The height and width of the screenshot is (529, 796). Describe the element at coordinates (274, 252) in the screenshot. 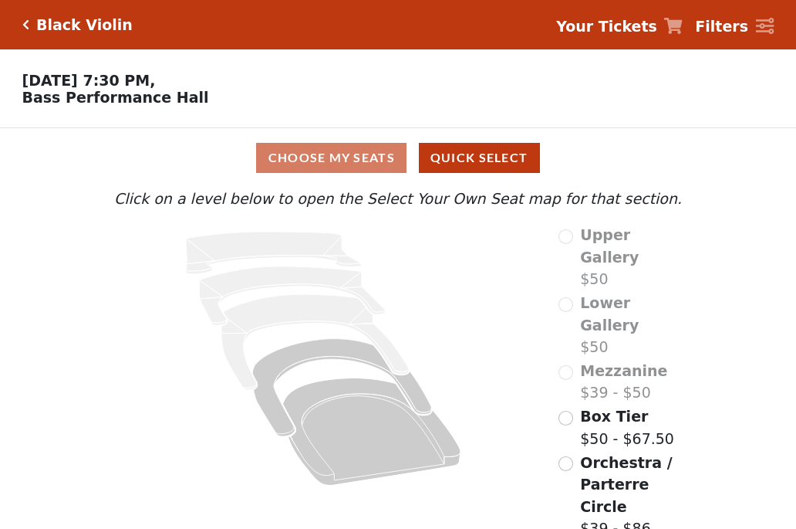

I see `path: Upper Gallery - Seats Available: 0` at that location.